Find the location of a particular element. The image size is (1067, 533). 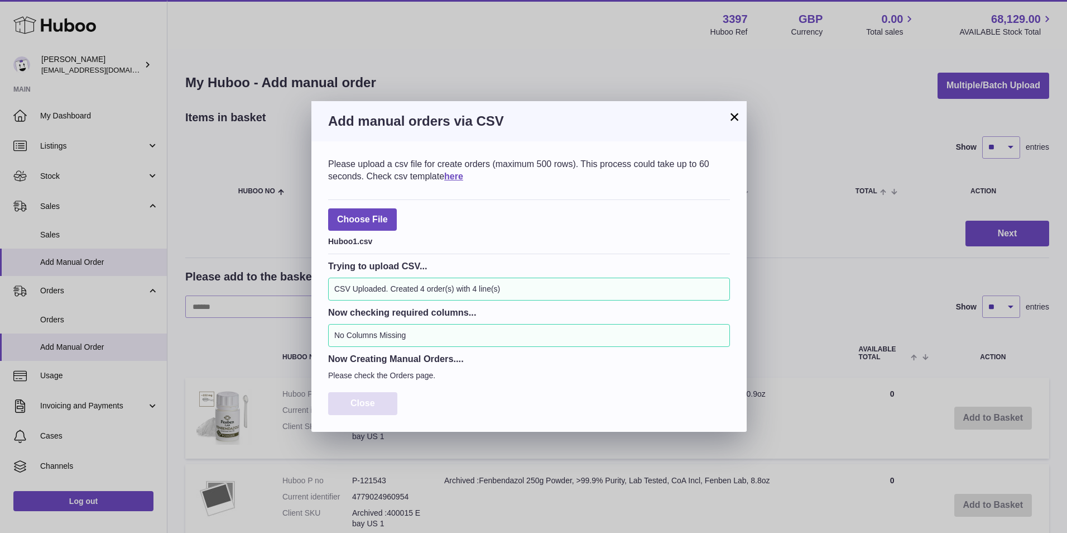

h3: Now Creating Manual Orders.... is located at coordinates (529, 358).